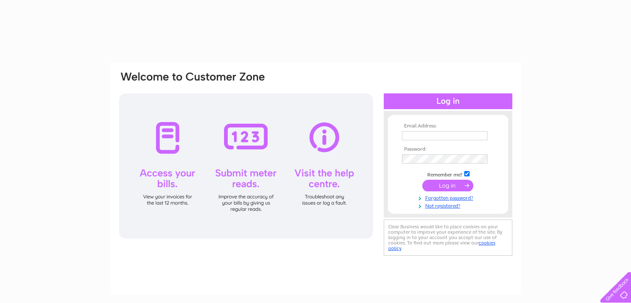  I want to click on input: Submit, so click(448, 186).